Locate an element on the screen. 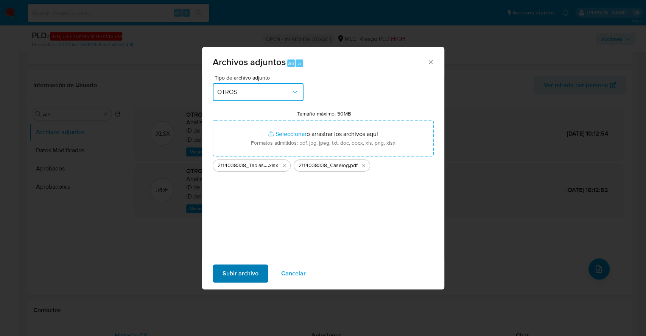 The image size is (646, 336). button: OTROS is located at coordinates (258, 92).